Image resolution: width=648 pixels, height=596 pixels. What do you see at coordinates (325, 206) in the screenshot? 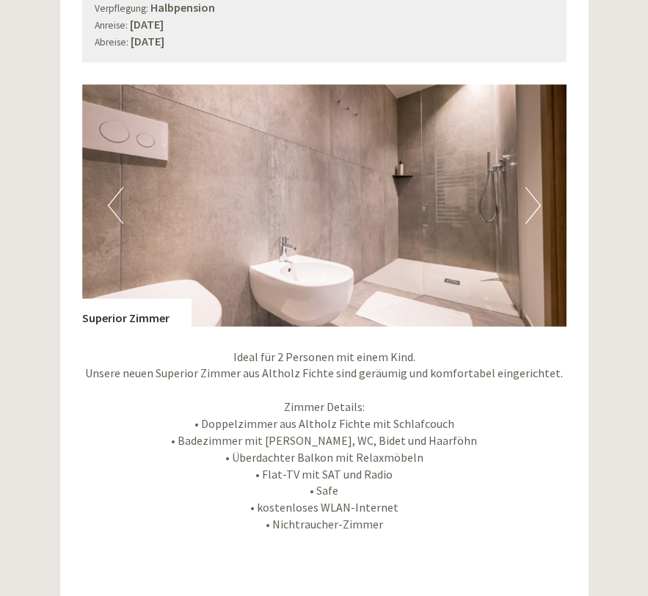
I see `img: image` at bounding box center [325, 206].